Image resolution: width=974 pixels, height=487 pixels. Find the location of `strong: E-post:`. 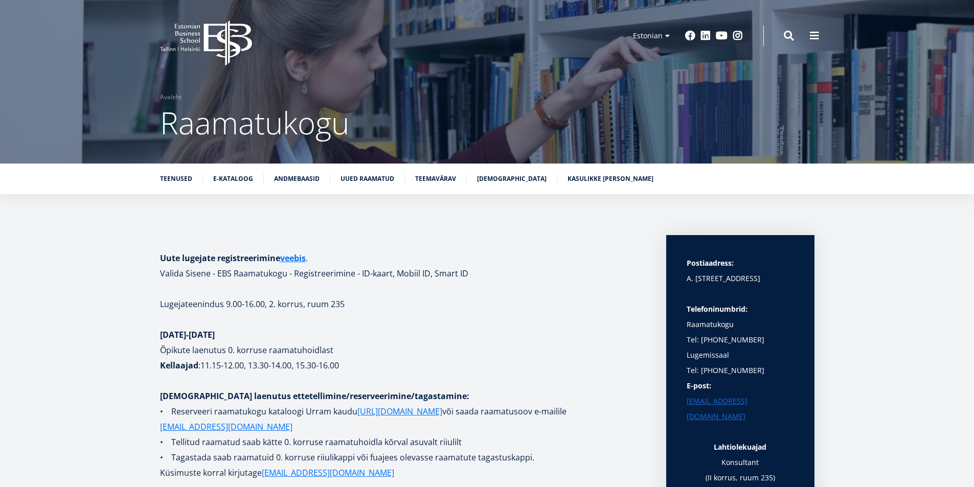

strong: E-post: is located at coordinates (699, 386).